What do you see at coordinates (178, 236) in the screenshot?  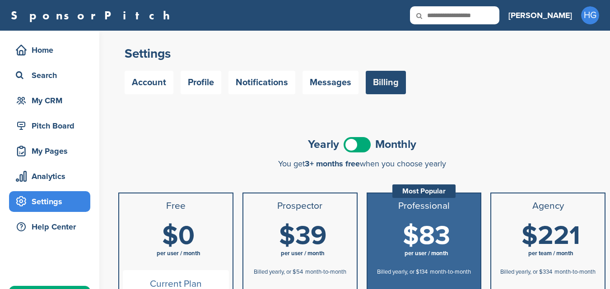 I see `span: $0` at bounding box center [178, 236].